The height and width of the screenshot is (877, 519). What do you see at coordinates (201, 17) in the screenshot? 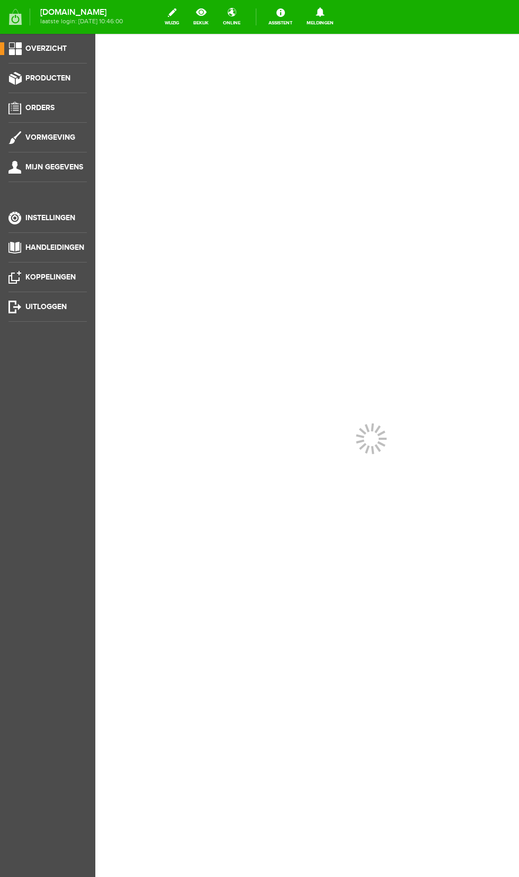
I see `a: bekijk` at bounding box center [201, 17].